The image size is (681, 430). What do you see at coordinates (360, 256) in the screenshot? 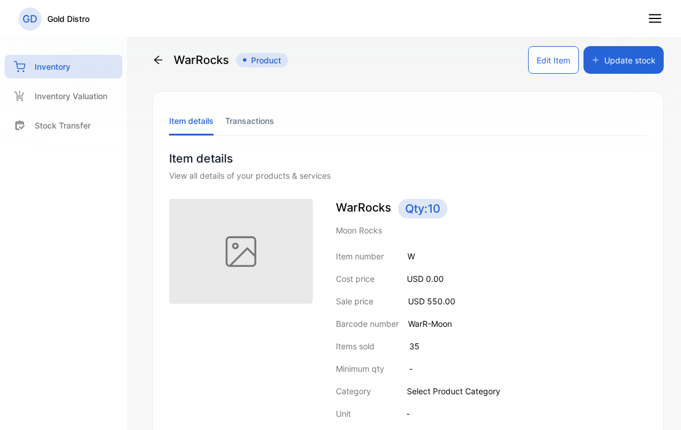
I see `p: Item number` at bounding box center [360, 256].